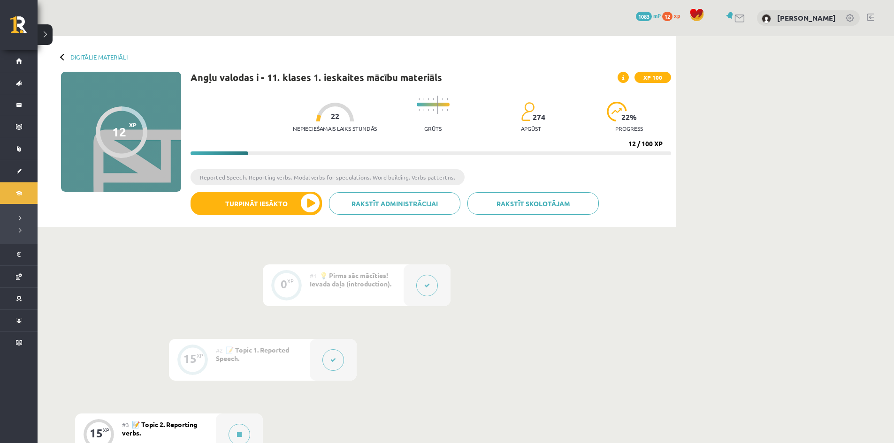  What do you see at coordinates (316, 77) in the screenshot?
I see `h1: Angļu valodas i - 11. klases 1. ieskaites mācību materiāls` at bounding box center [316, 77].